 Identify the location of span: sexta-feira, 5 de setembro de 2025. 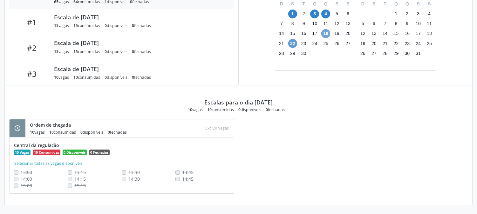
(337, 14).